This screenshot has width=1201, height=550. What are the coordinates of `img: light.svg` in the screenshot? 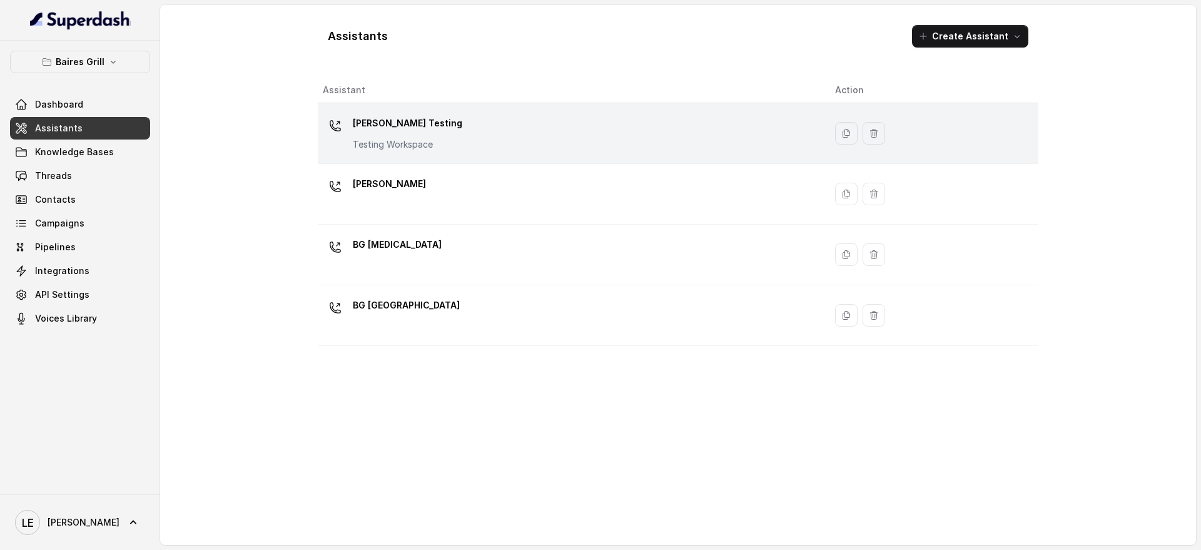 It's located at (80, 20).